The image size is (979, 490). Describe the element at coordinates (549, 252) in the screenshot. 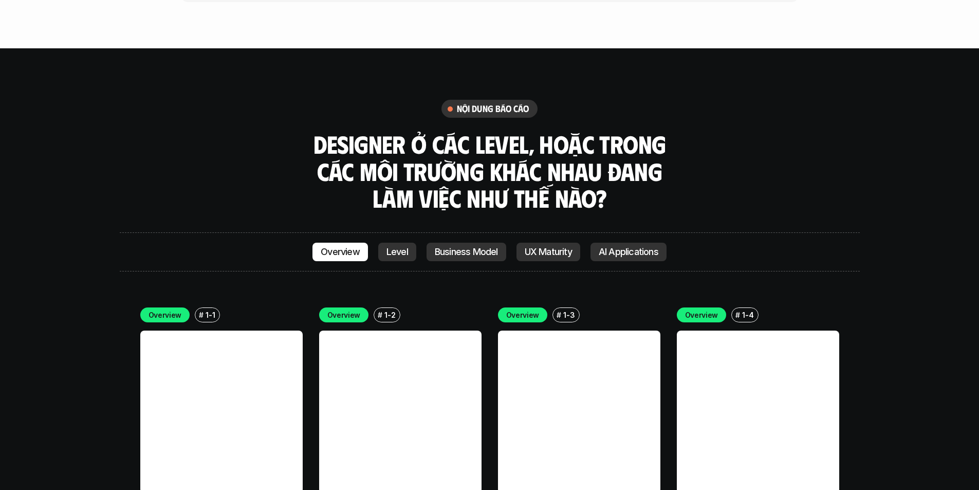

I see `p: UX Maturity` at that location.